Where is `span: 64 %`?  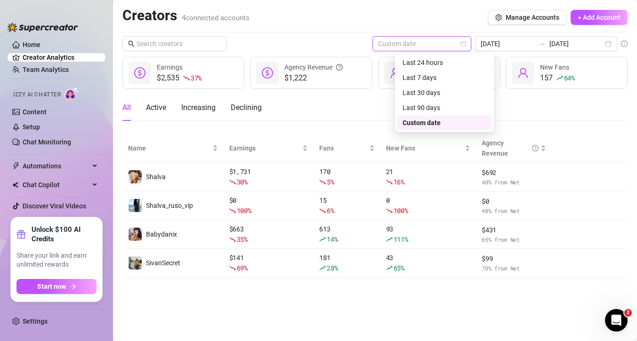 span: 64 % is located at coordinates (569, 78).